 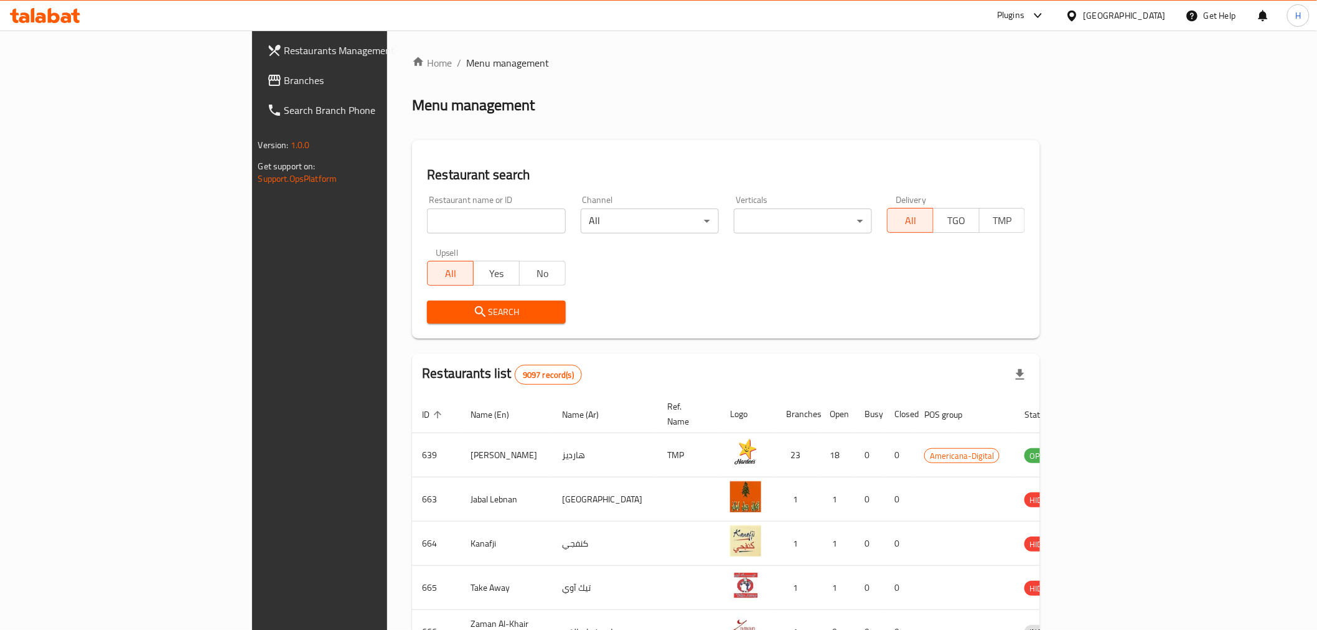 What do you see at coordinates (434, 415) in the screenshot?
I see `span: ID` at bounding box center [434, 415].